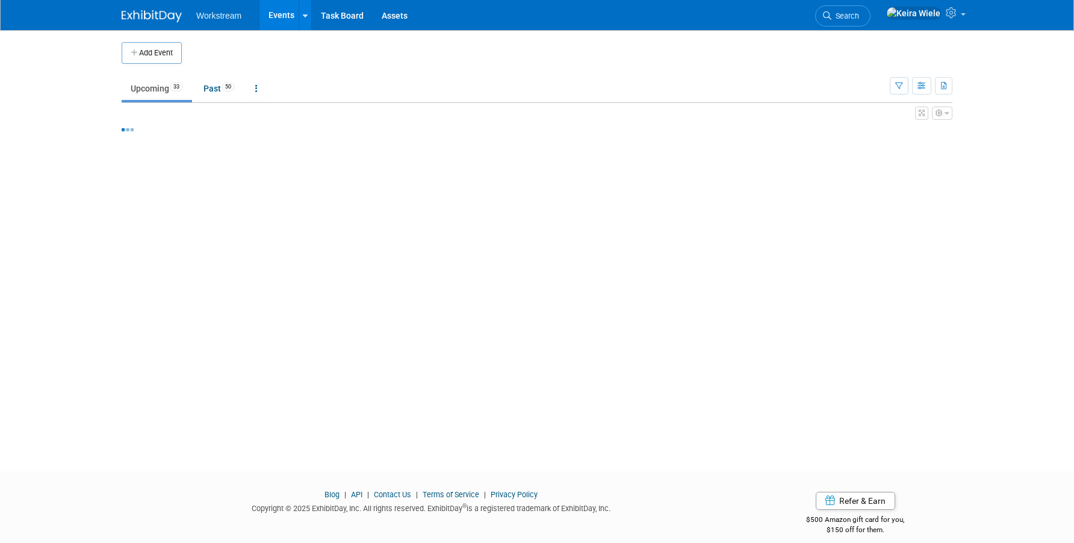  Describe the element at coordinates (843, 16) in the screenshot. I see `a: Search` at that location.